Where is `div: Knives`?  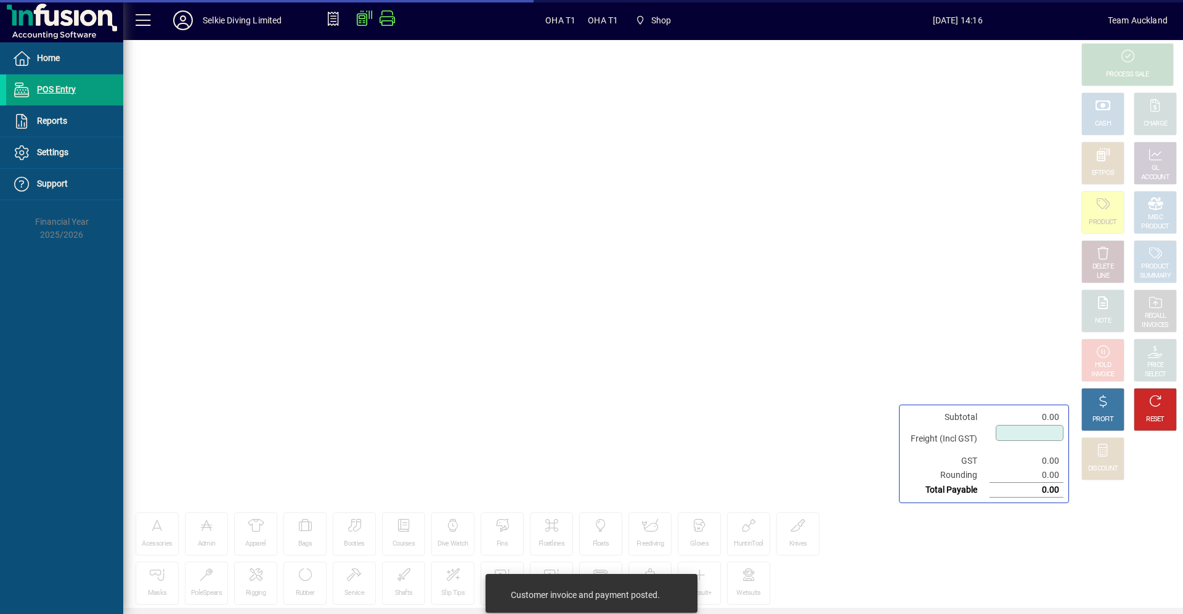 div: Knives is located at coordinates (798, 544).